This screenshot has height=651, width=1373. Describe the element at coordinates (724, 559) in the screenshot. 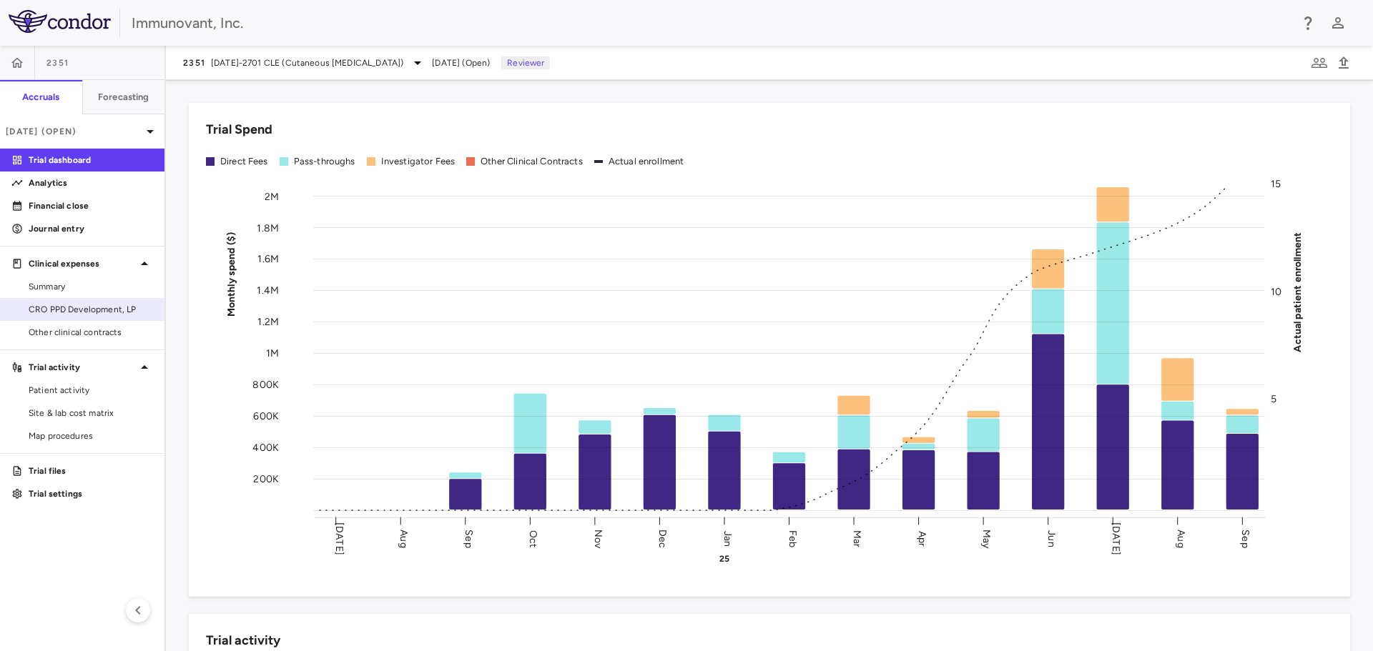

I see `text: 25` at that location.